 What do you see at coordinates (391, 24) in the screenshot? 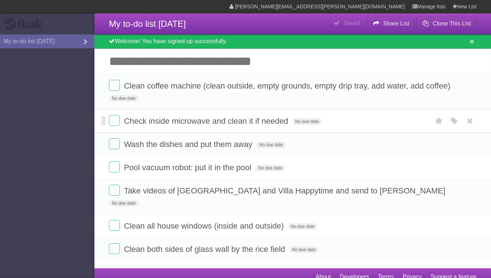
I see `button: Share List` at bounding box center [391, 24].